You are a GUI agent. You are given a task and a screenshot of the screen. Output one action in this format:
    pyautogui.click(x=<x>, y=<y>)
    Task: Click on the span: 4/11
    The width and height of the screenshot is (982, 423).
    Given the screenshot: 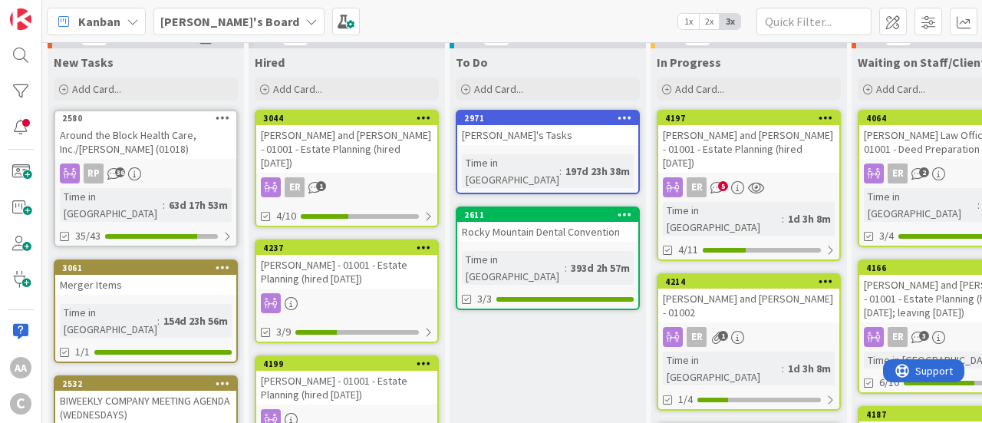 What is the action you would take?
    pyautogui.click(x=688, y=249)
    